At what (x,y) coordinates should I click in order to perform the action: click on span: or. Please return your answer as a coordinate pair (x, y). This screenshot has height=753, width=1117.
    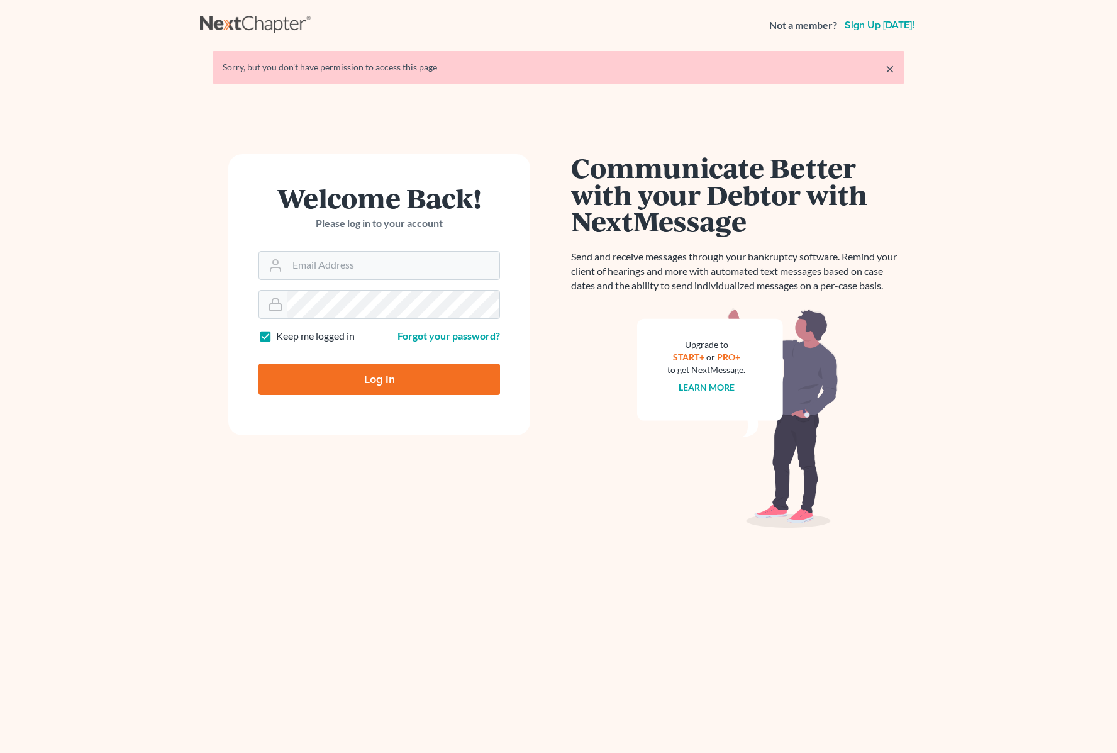
    Looking at the image, I should click on (711, 357).